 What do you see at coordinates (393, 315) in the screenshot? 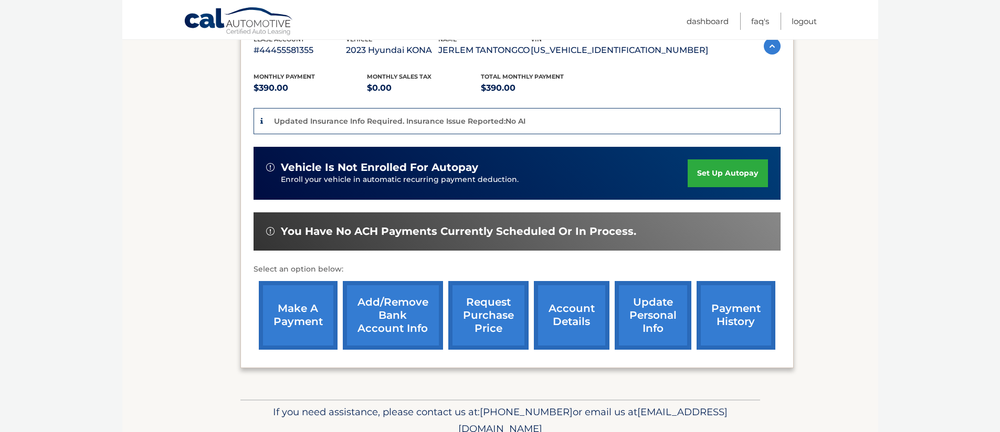
I see `a: Add/Remove bank account info` at bounding box center [393, 315].